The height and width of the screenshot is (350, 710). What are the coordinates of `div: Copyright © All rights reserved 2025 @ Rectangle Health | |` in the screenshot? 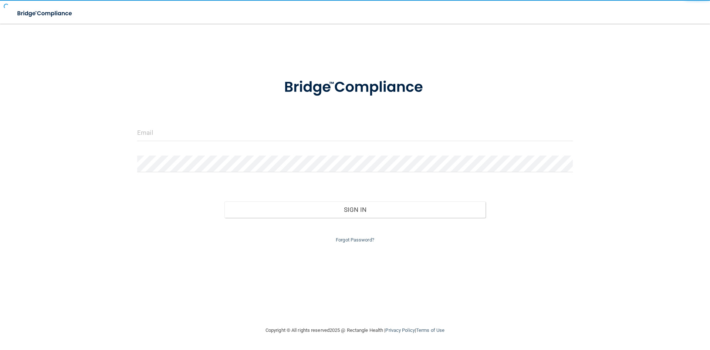 It's located at (355, 330).